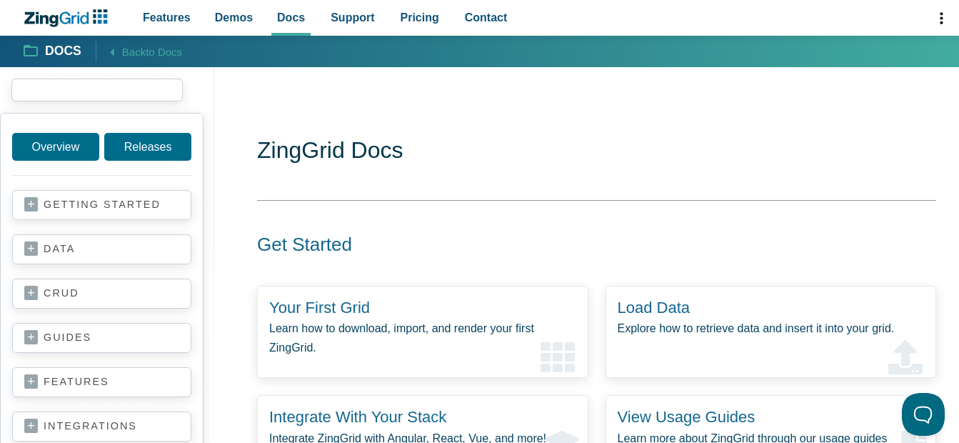 The height and width of the screenshot is (443, 959). Describe the element at coordinates (423, 338) in the screenshot. I see `p: Learn how to download, import, and render your first ZingGrid.` at that location.